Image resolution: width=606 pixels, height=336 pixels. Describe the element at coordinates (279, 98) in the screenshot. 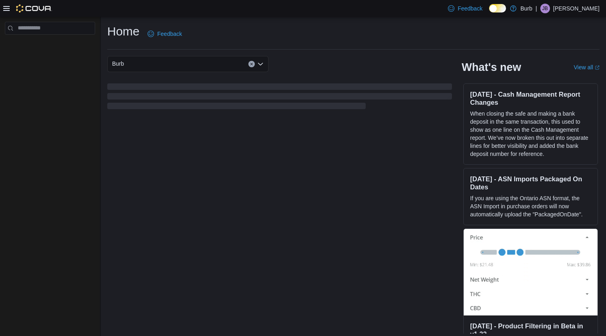

I see `span: Loading` at that location.